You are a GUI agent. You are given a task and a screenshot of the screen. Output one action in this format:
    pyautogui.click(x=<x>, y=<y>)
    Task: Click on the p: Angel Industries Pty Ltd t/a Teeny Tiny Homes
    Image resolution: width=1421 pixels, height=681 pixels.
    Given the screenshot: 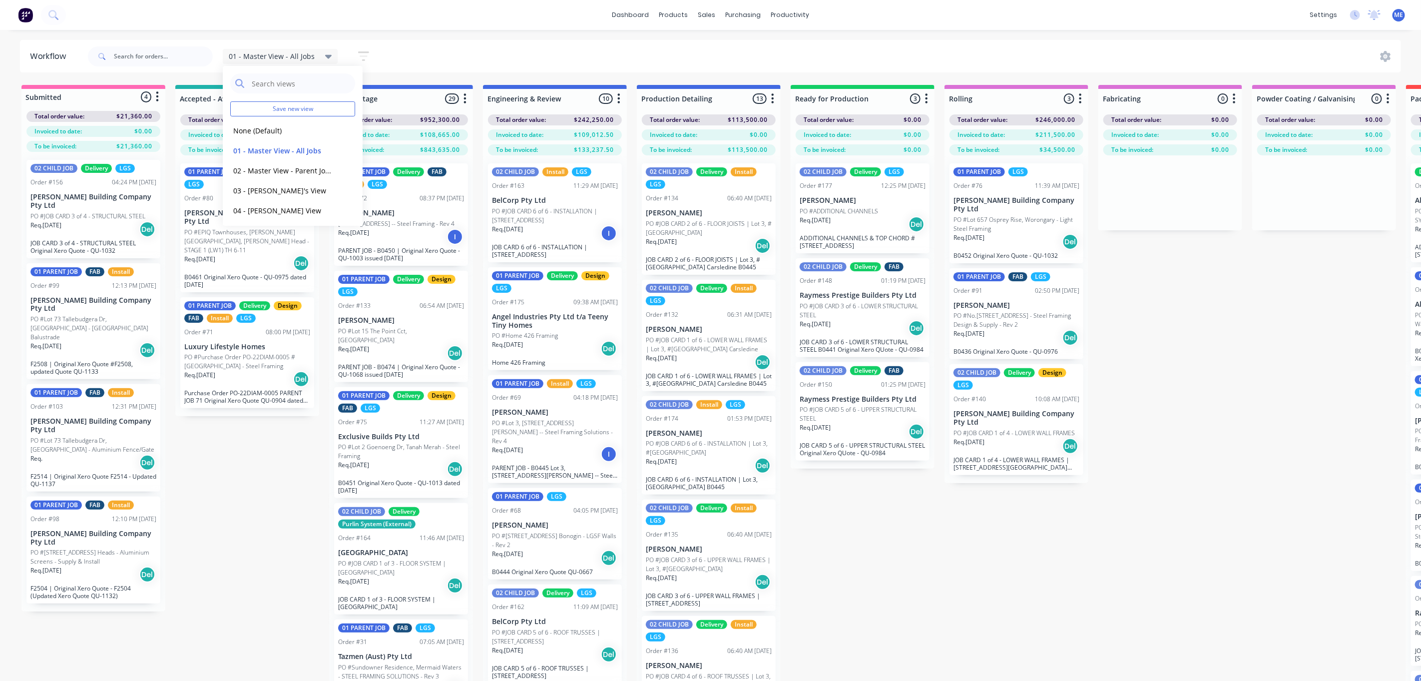 What is the action you would take?
    pyautogui.click(x=555, y=321)
    